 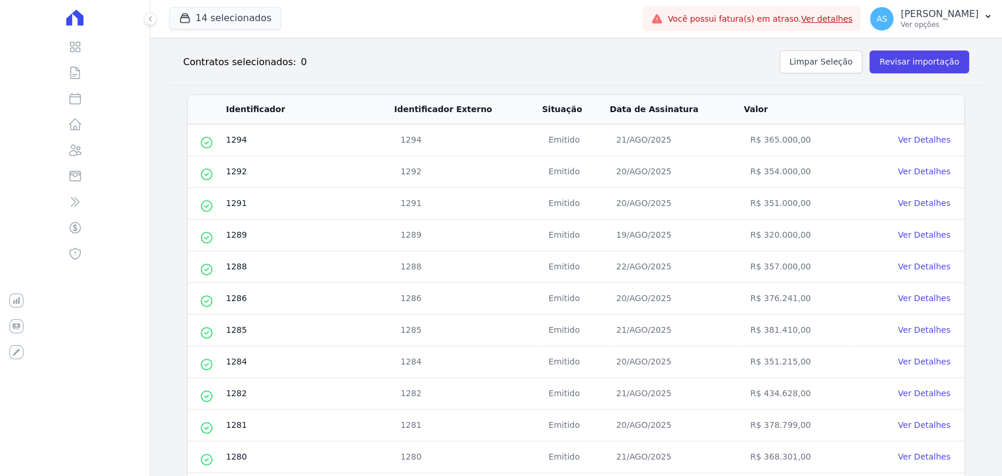 I want to click on th: Data de Assinatura, so click(x=676, y=110).